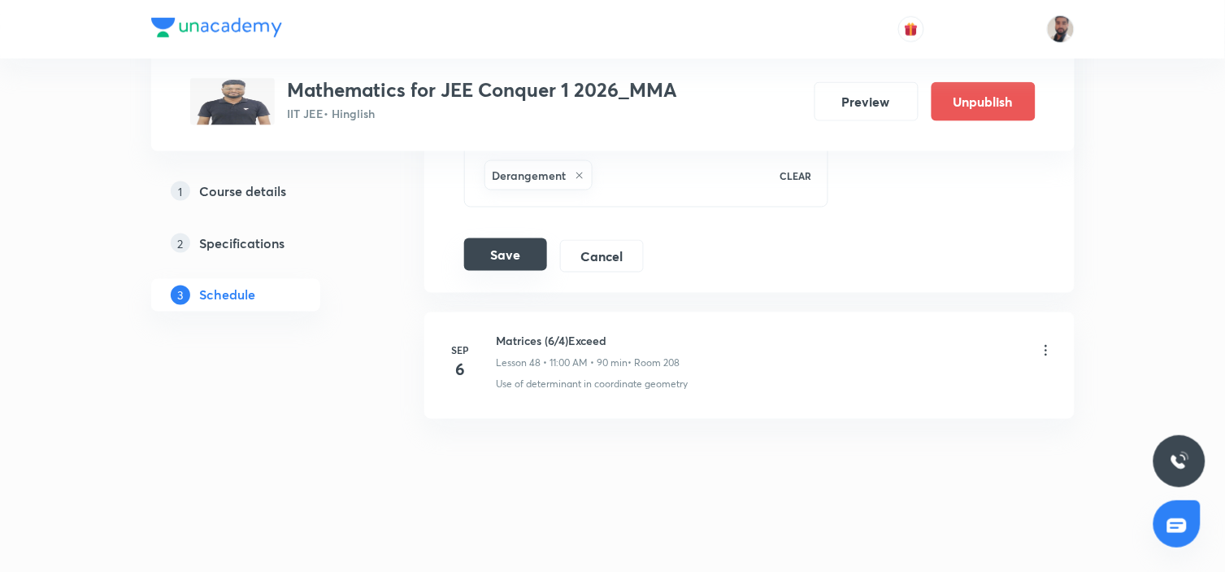  What do you see at coordinates (593, 385) in the screenshot?
I see `p: Use of determinant in coordinate geometry` at bounding box center [593, 385].